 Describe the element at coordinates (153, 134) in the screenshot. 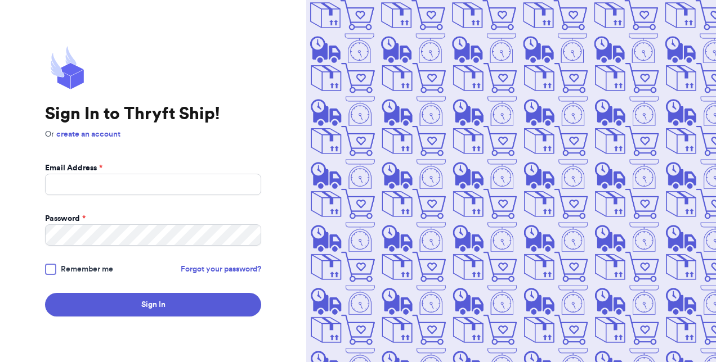

I see `p: Or` at that location.